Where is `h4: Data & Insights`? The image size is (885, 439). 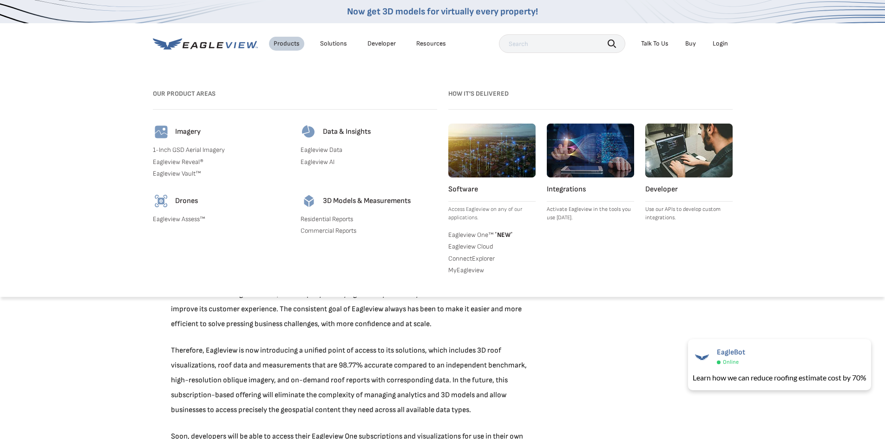 h4: Data & Insights is located at coordinates (347, 132).